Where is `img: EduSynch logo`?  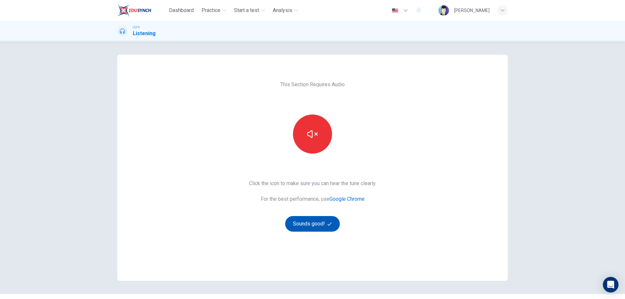 img: EduSynch logo is located at coordinates (134, 10).